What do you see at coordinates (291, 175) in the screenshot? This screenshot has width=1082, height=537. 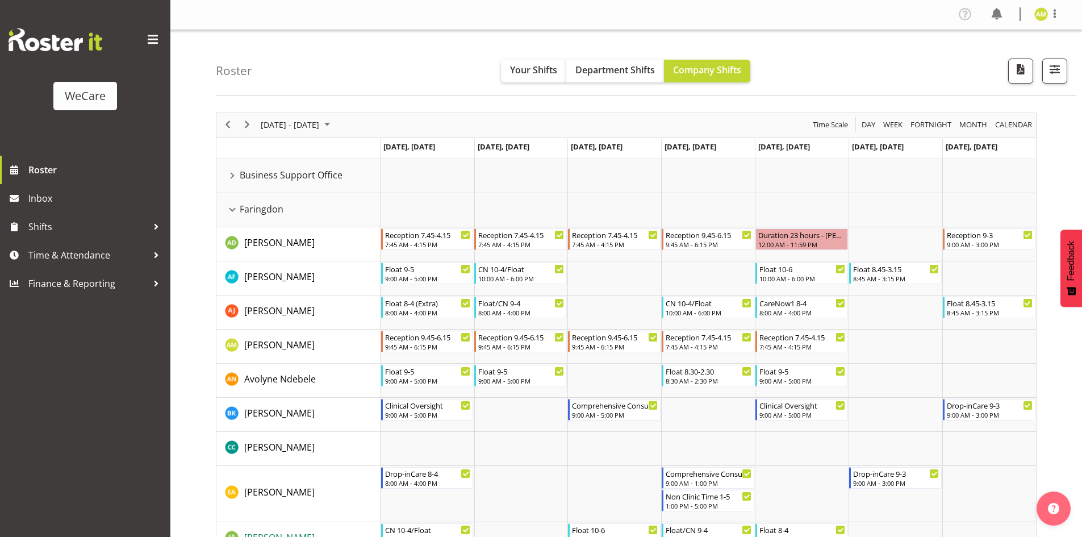 I see `span: Business Support Office` at bounding box center [291, 175].